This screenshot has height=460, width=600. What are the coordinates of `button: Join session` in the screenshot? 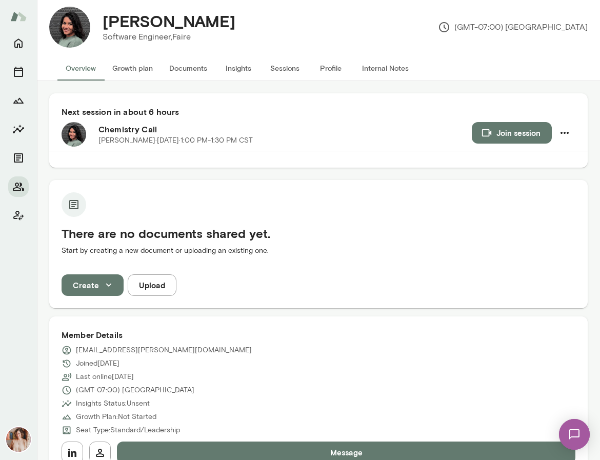 It's located at (512, 133).